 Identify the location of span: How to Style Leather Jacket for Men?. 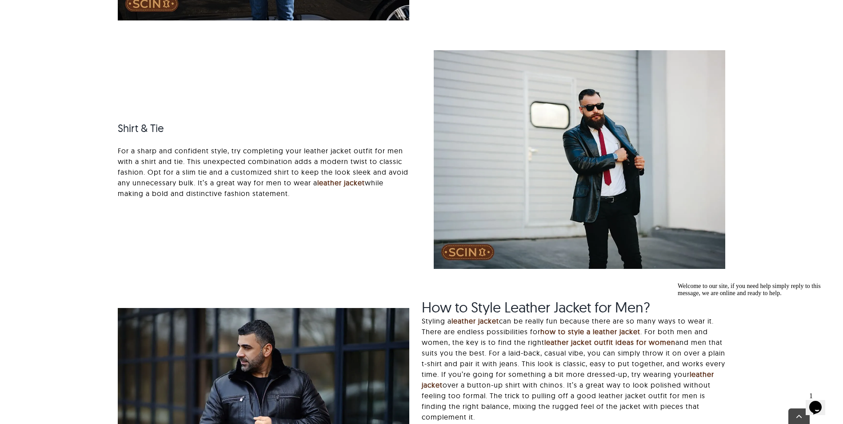
(536, 307).